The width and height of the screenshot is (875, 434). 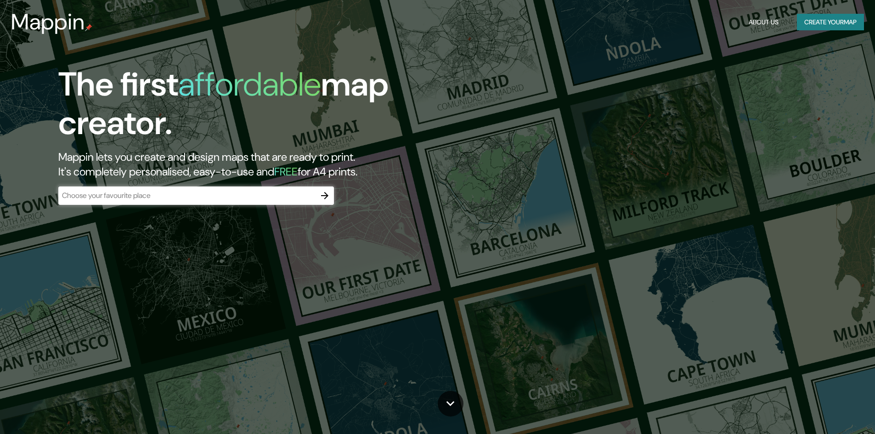 What do you see at coordinates (277, 108) in the screenshot?
I see `h1: The first map creator.` at bounding box center [277, 108].